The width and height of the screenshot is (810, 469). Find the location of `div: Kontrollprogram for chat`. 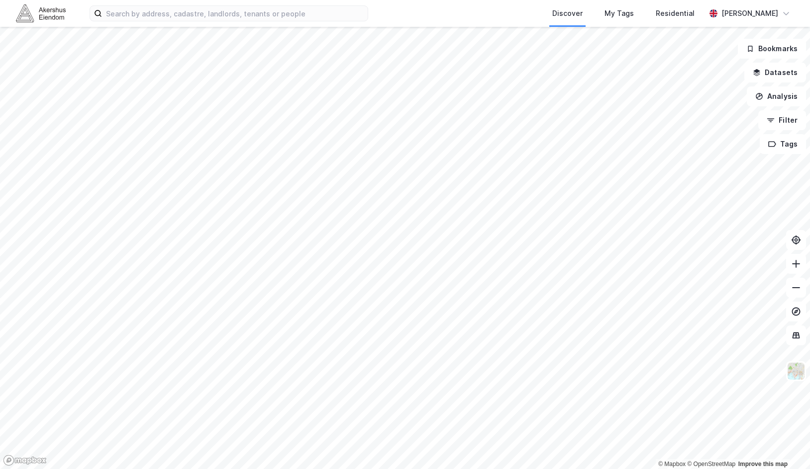

div: Kontrollprogram for chat is located at coordinates (785, 446).